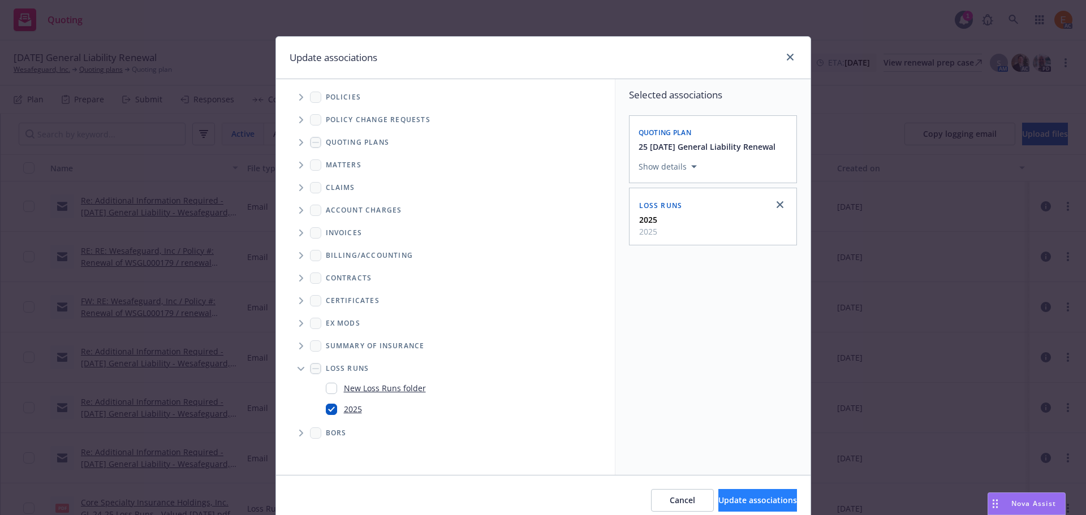 This screenshot has height=515, width=1086. What do you see at coordinates (1033, 503) in the screenshot?
I see `span: Nova Assist` at bounding box center [1033, 503].